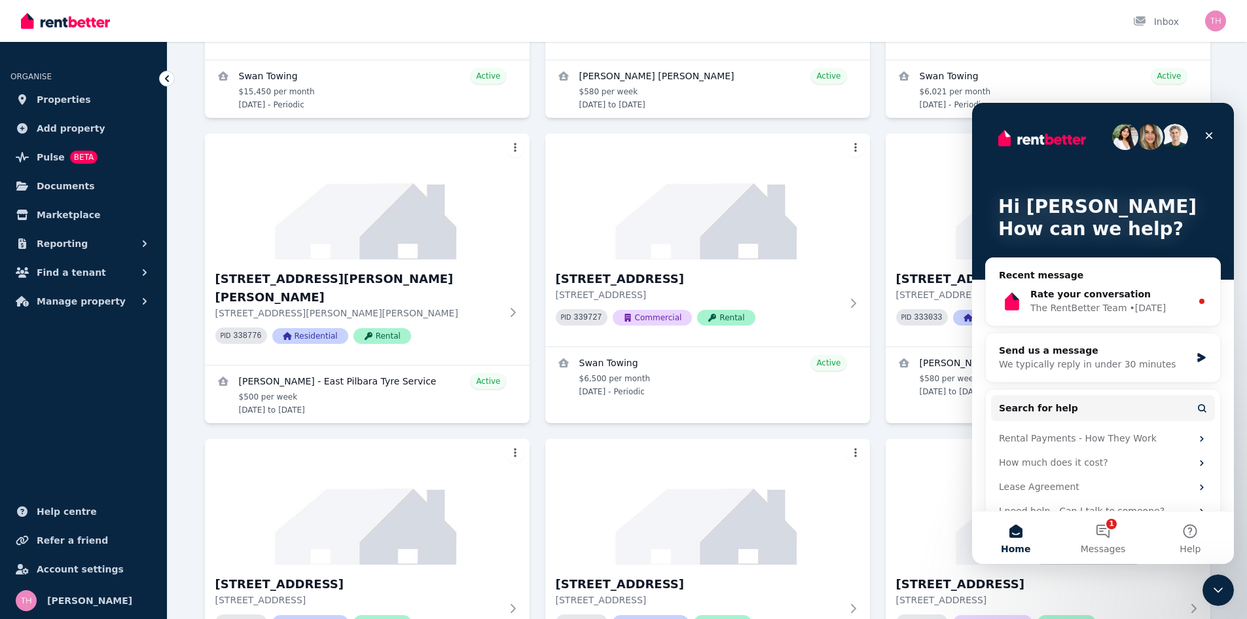 The height and width of the screenshot is (619, 1247). What do you see at coordinates (72, 540) in the screenshot?
I see `span: Refer a friend` at bounding box center [72, 540].